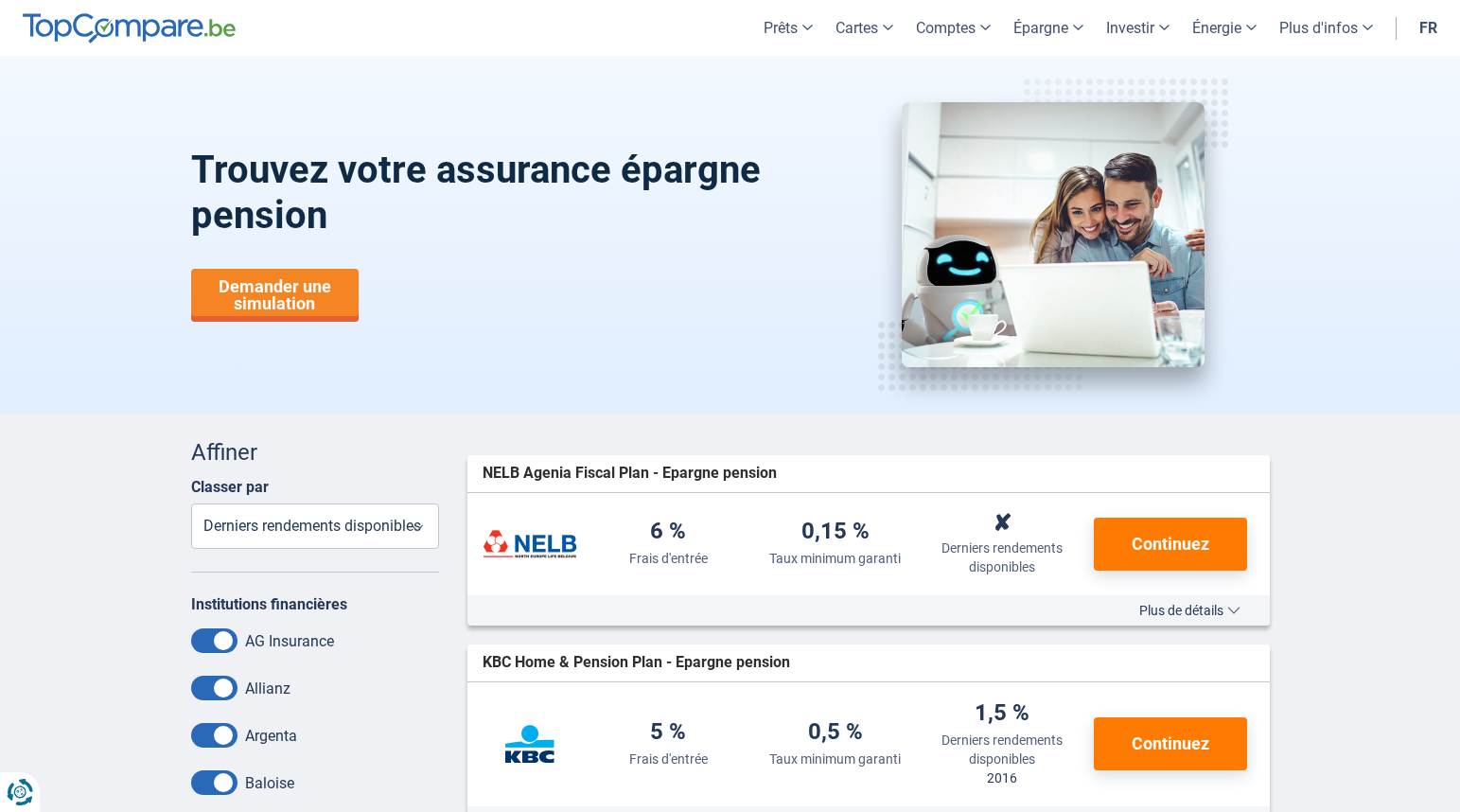 This screenshot has width=1460, height=812. Describe the element at coordinates (268, 688) in the screenshot. I see `label: Allianz` at that location.